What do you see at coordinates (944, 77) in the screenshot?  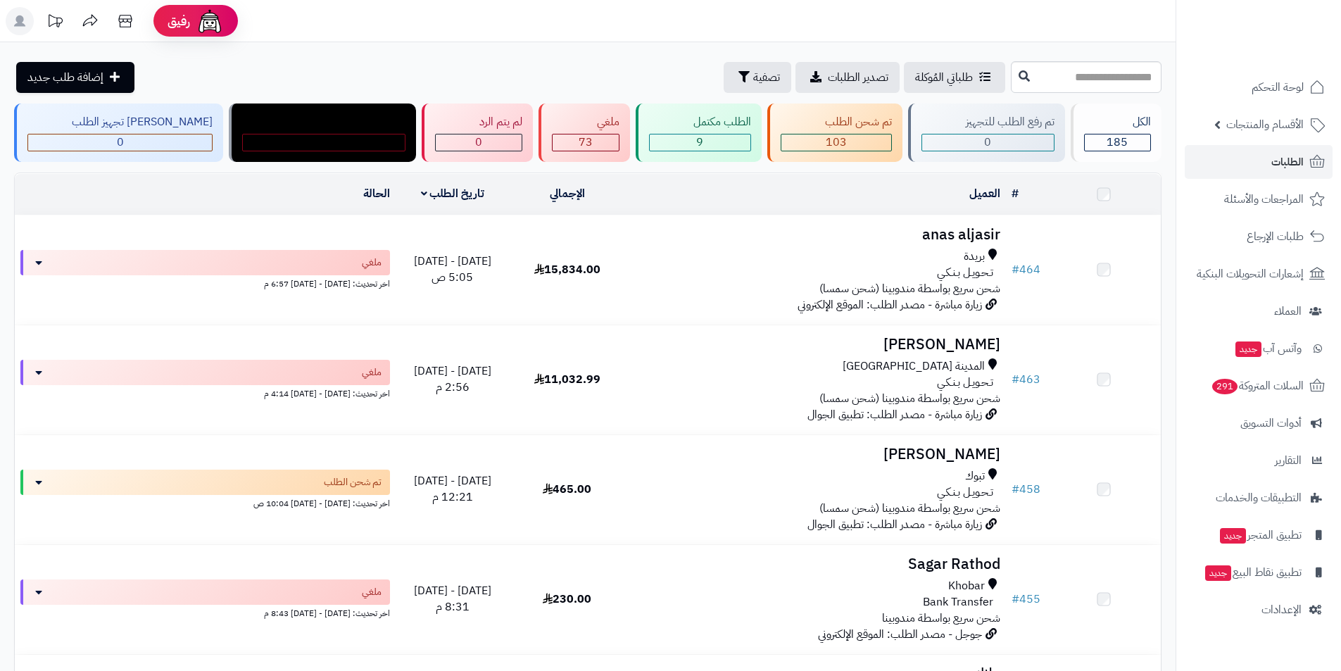 I see `span: طلباتي المُوكلة` at bounding box center [944, 77].